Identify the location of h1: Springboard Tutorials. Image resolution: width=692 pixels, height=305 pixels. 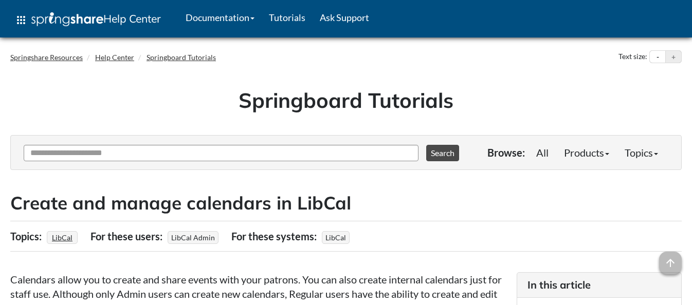
(346, 100).